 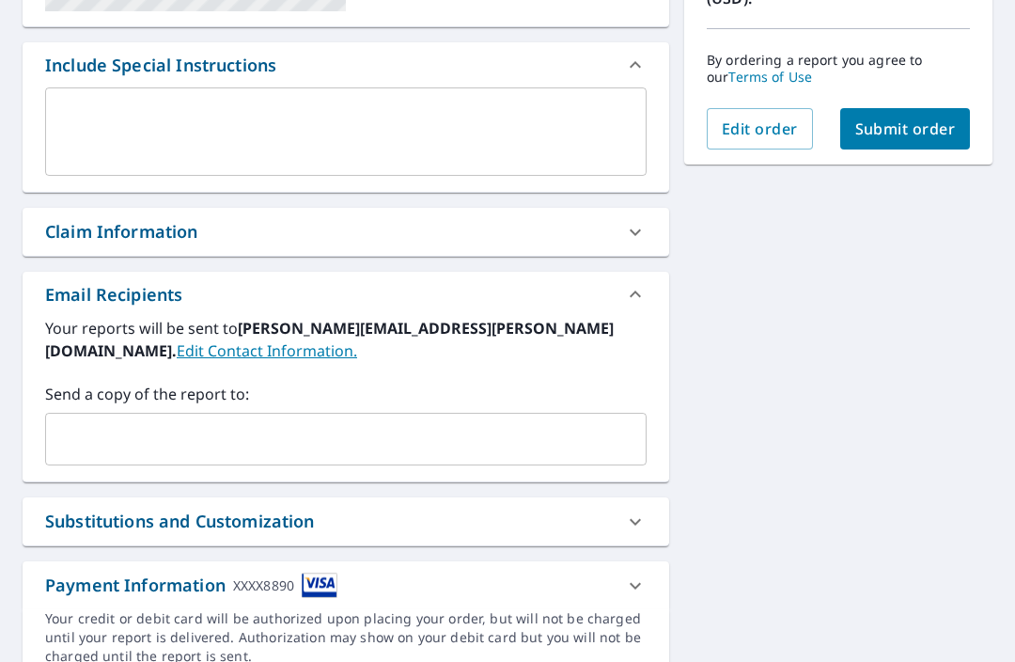 What do you see at coordinates (191, 585) in the screenshot?
I see `div: Payment Information` at bounding box center [191, 585].